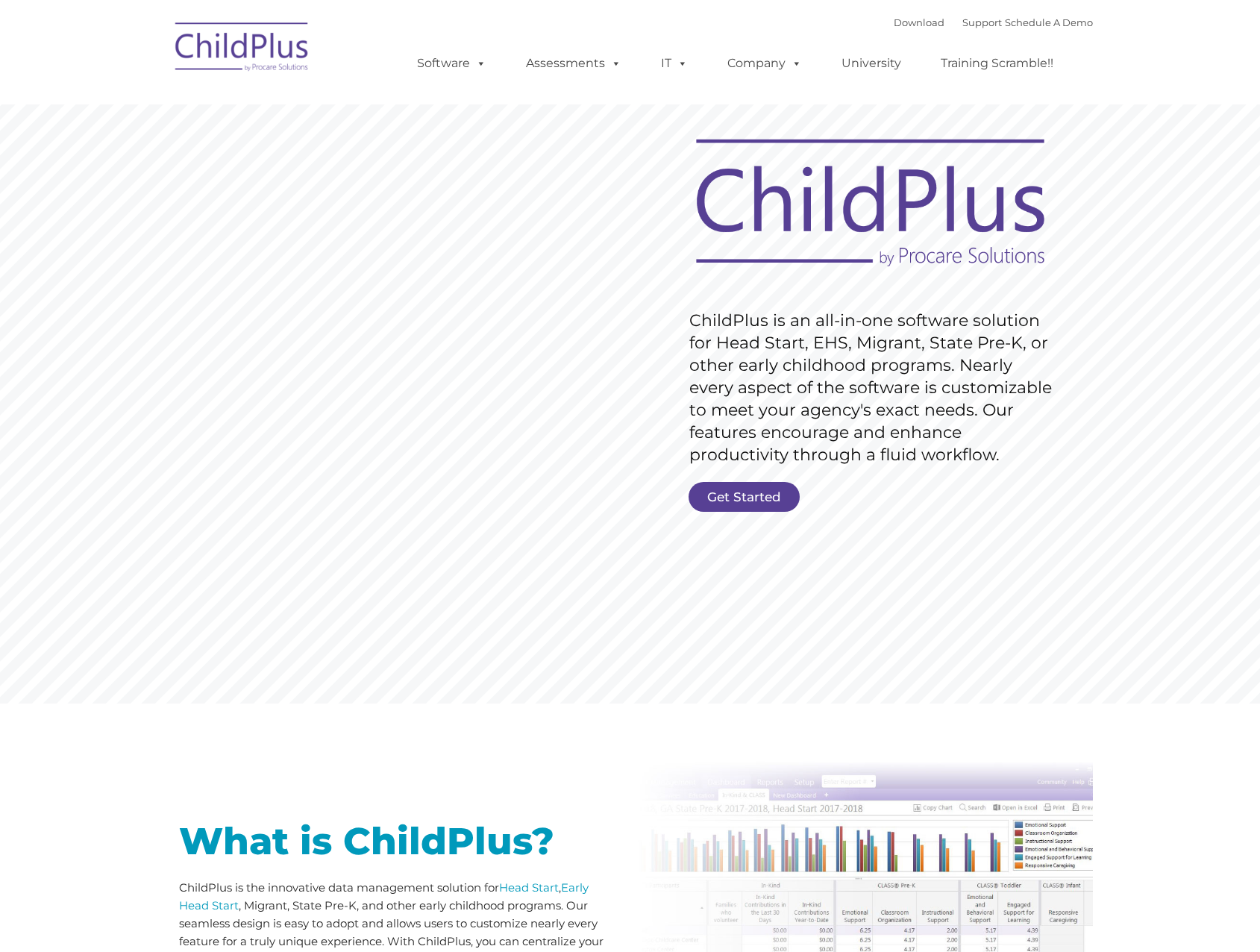  What do you see at coordinates (1050, 22) in the screenshot?
I see `a: Schedule A Demo` at bounding box center [1050, 22].